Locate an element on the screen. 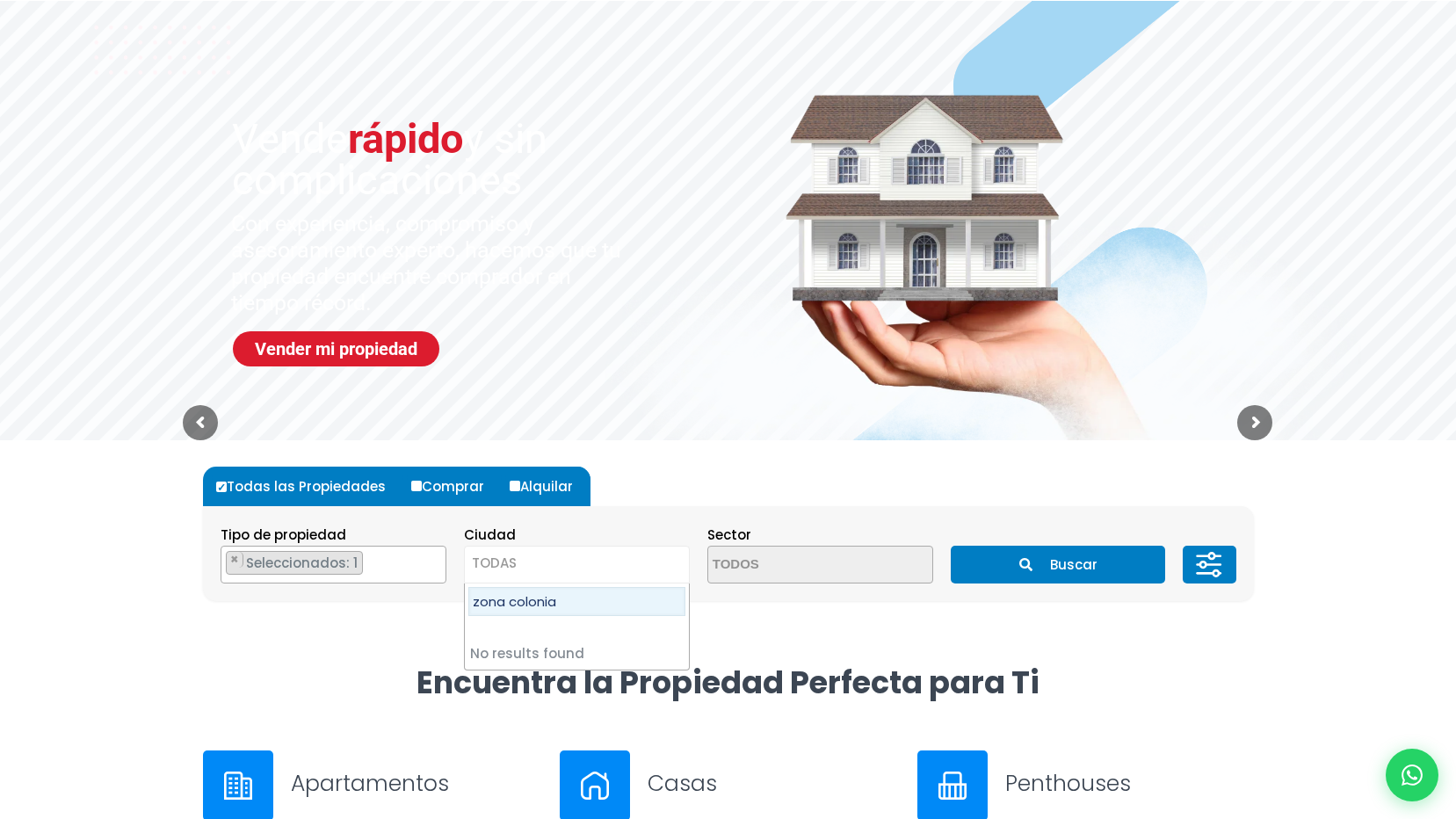 The image size is (1456, 819). span: Seleccionados: 1 is located at coordinates (303, 562).